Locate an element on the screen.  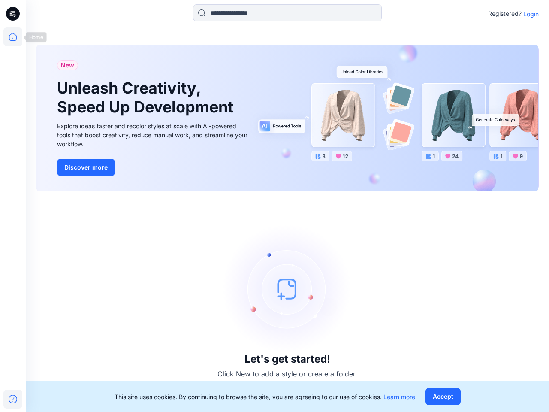
a: Learn more is located at coordinates (400, 397).